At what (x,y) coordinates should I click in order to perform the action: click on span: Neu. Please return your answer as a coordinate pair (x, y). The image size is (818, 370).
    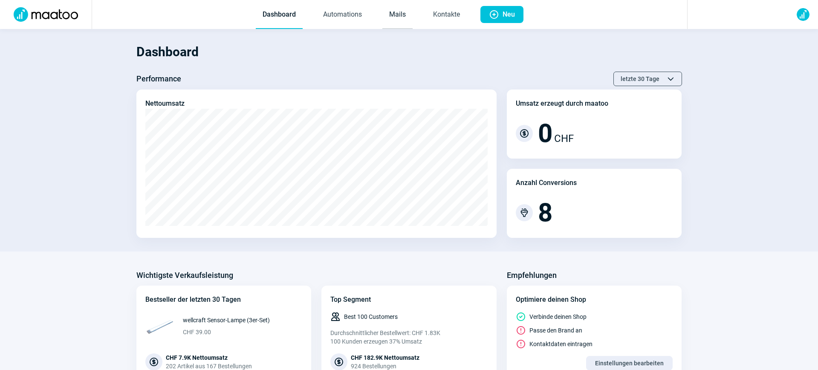
    Looking at the image, I should click on (508, 14).